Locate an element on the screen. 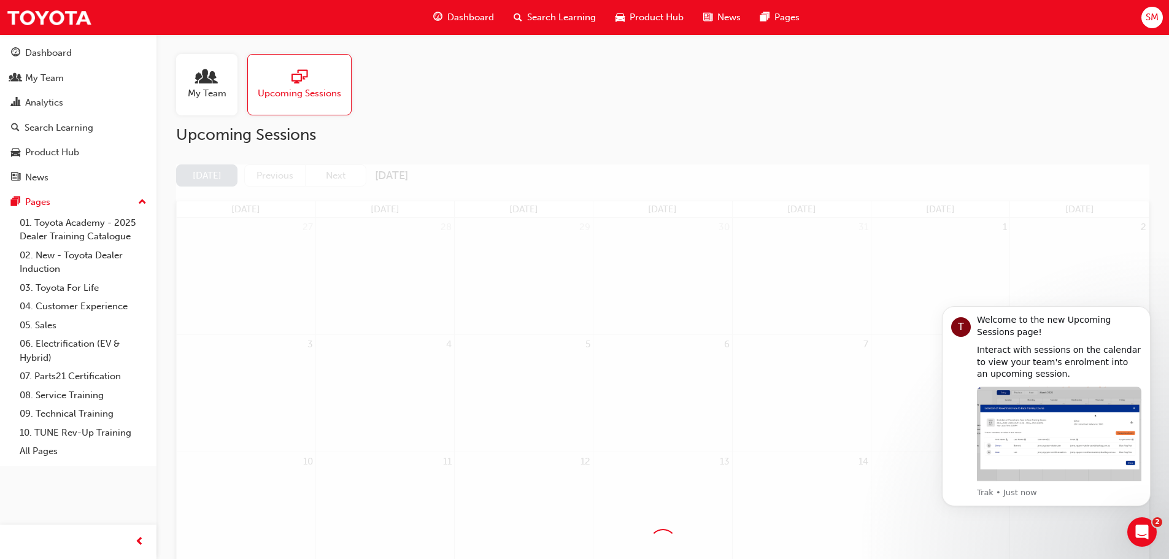 This screenshot has height=559, width=1169. a: 10. TUNE Rev-Up Training is located at coordinates (83, 433).